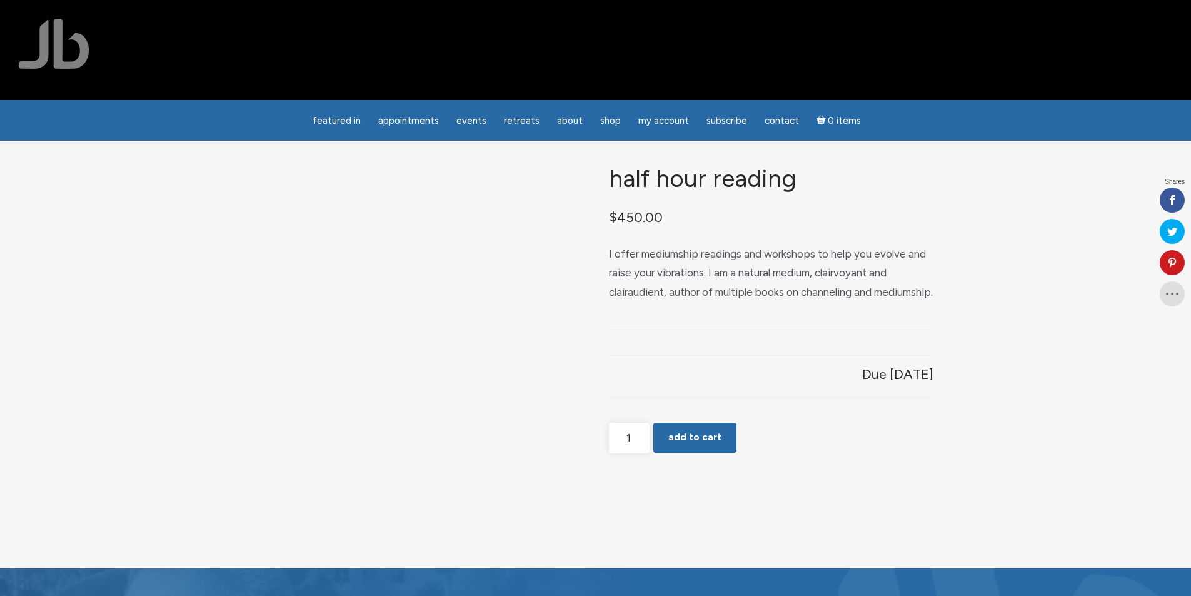 Image resolution: width=1191 pixels, height=596 pixels. I want to click on a: Shop, so click(610, 121).